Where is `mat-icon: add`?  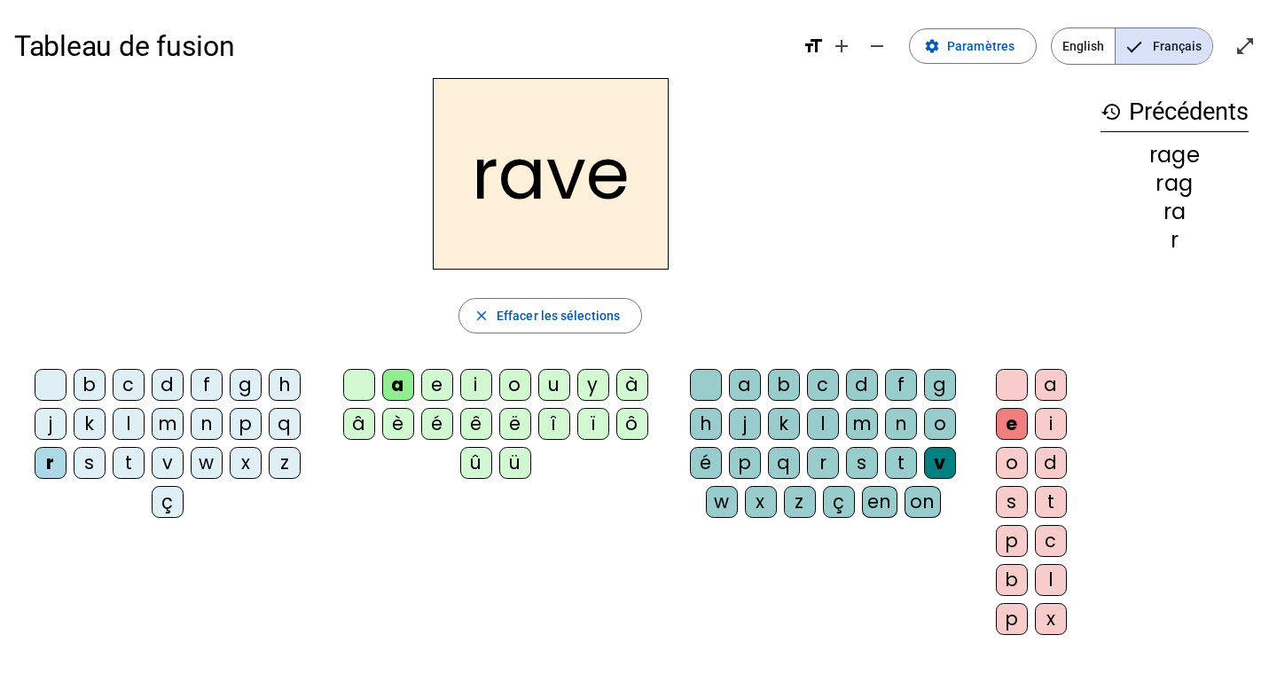
mat-icon: add is located at coordinates (841, 46).